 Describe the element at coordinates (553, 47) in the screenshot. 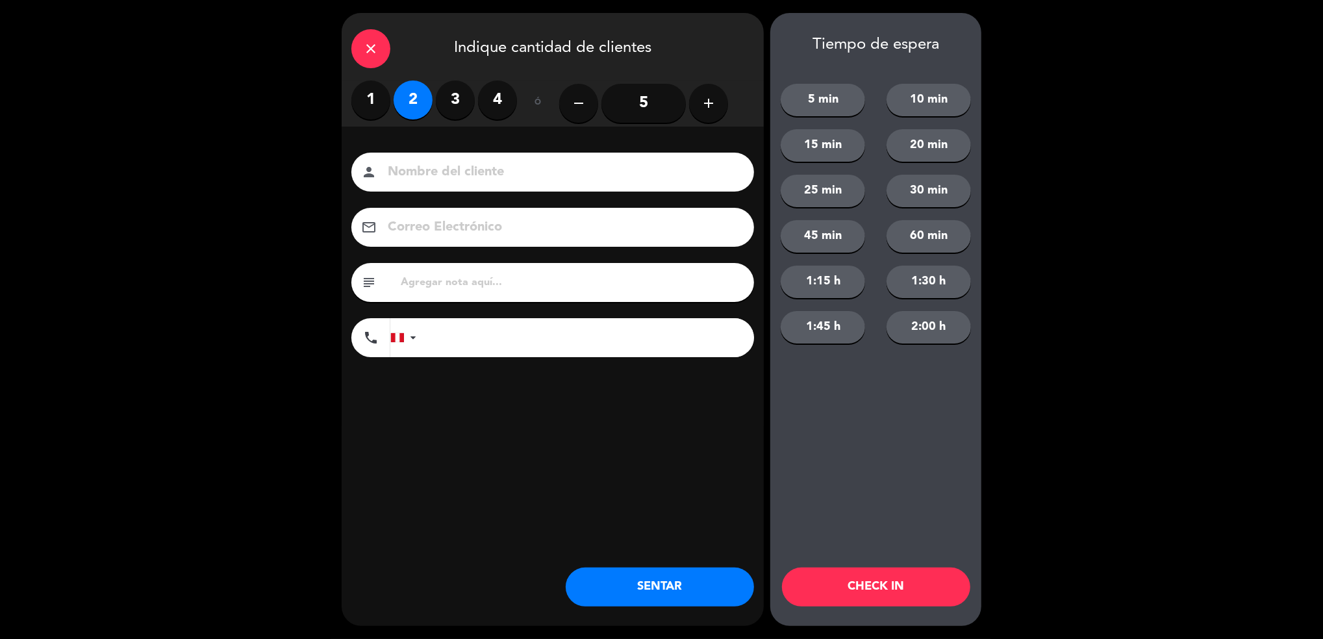

I see `div: Indique cantidad de clientes` at that location.